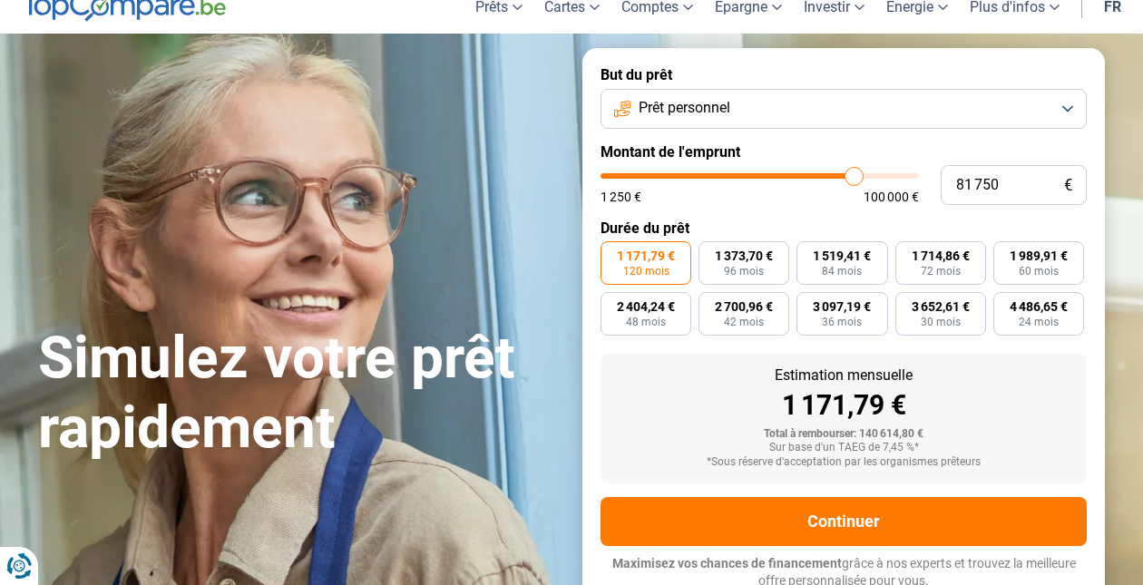  Describe the element at coordinates (744, 307) in the screenshot. I see `span: 2 700,96 €` at that location.